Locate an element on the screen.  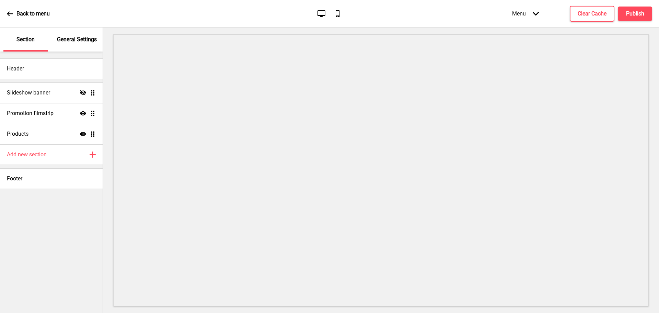
h4: Slideshow banner is located at coordinates (29, 93).